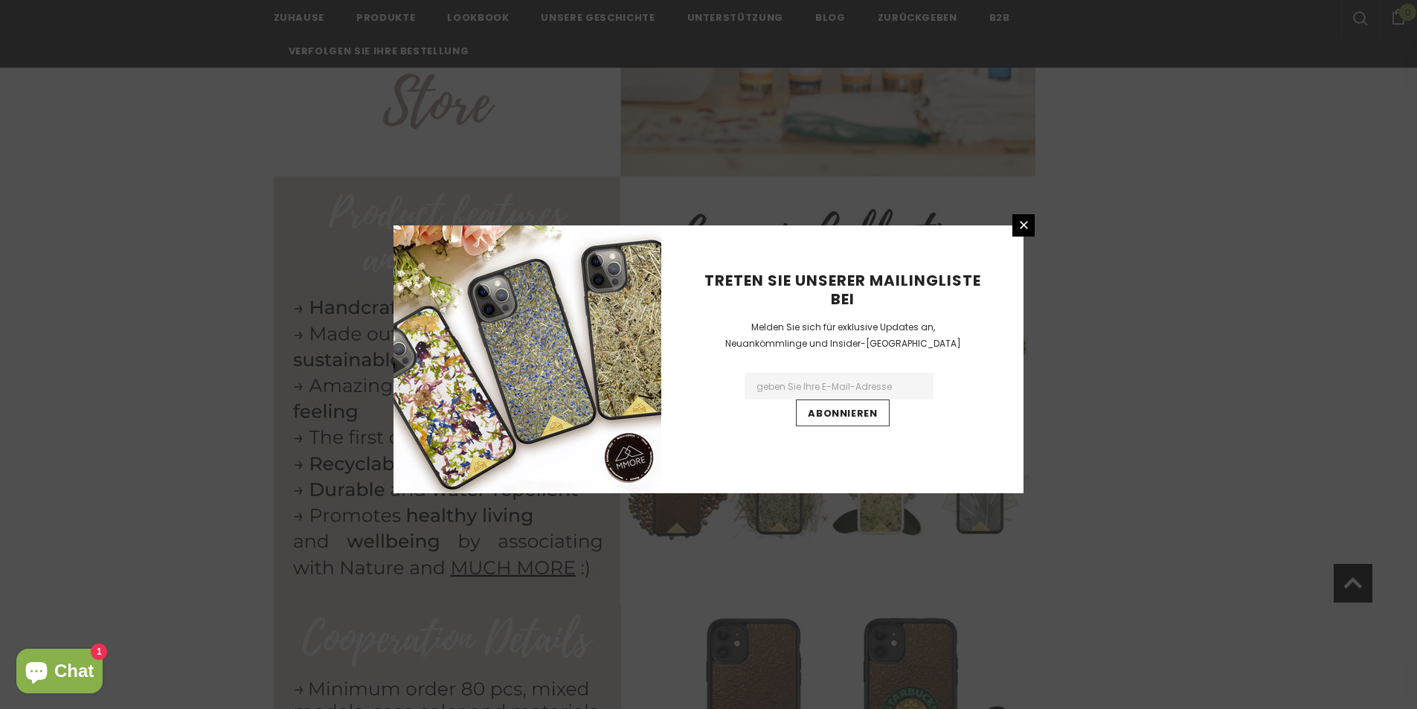 The width and height of the screenshot is (1417, 709). What do you see at coordinates (843, 413) in the screenshot?
I see `input: Abonnieren` at bounding box center [843, 413].